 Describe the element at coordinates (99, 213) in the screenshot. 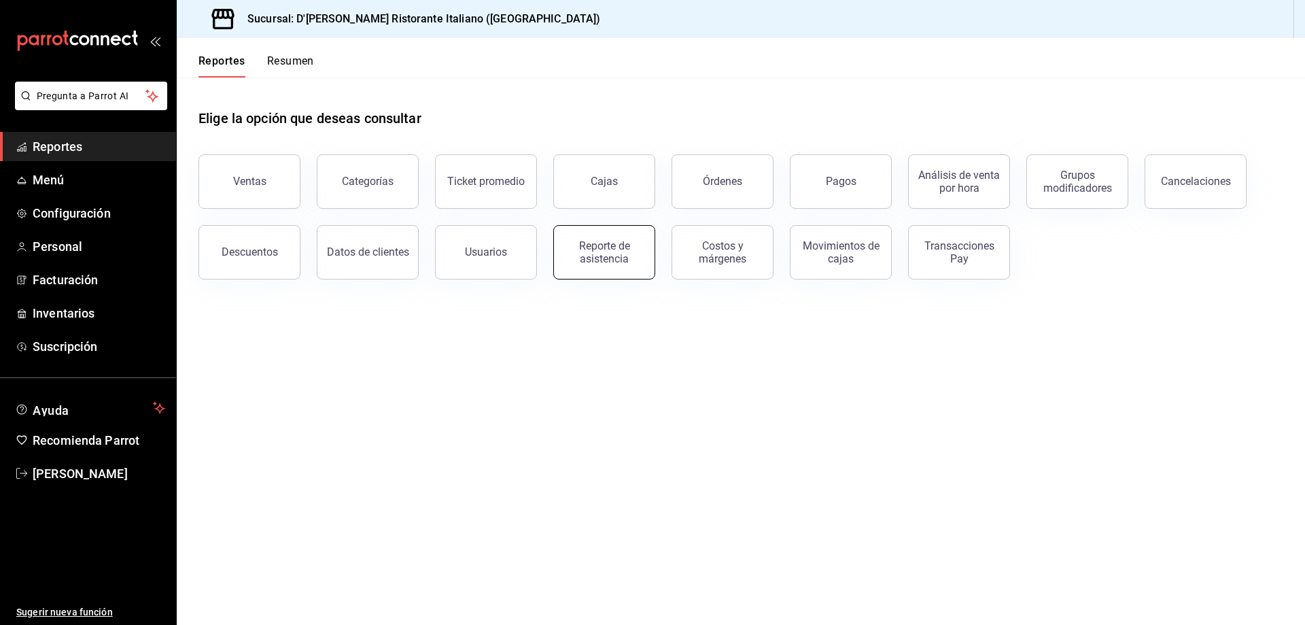

I see `span: Configuración` at that location.